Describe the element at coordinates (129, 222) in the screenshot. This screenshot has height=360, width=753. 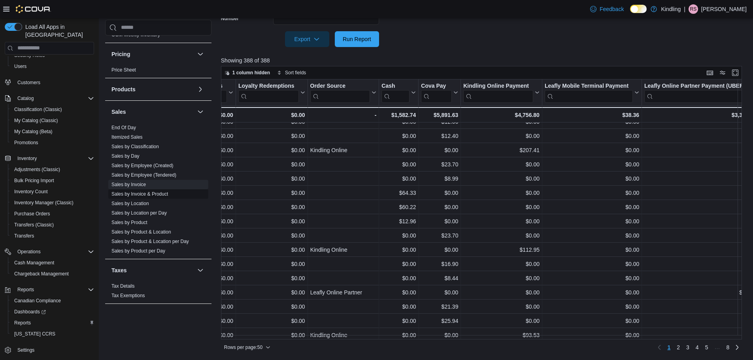
I see `span: Sales by Product` at that location.